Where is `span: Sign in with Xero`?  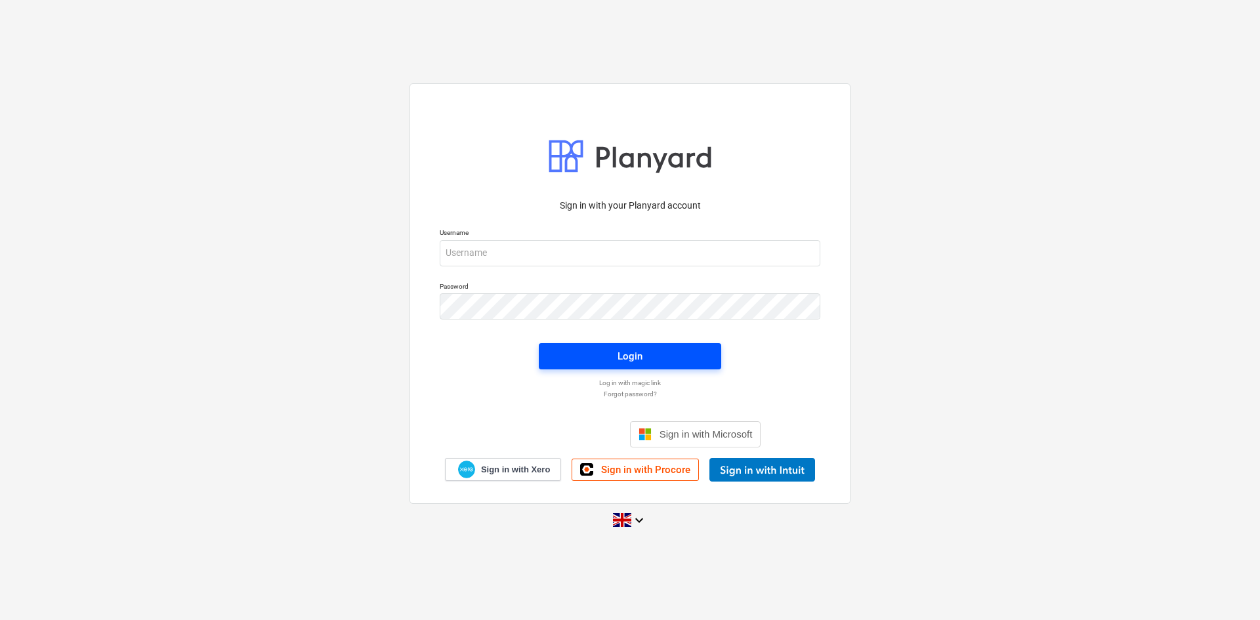
span: Sign in with Xero is located at coordinates (515, 470).